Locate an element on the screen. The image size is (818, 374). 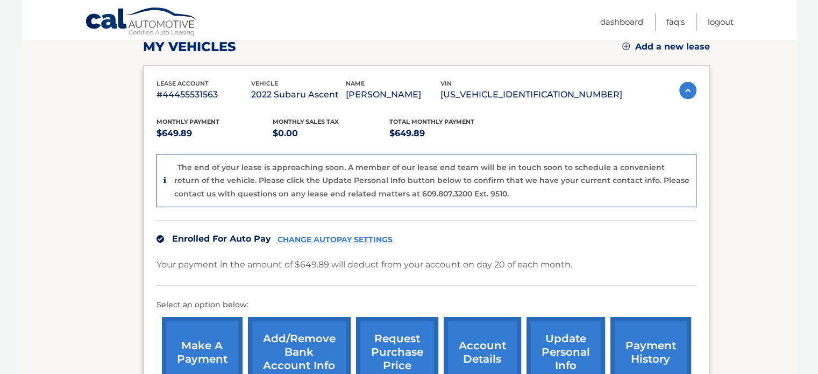
a: Cal Automotive is located at coordinates (141, 23).